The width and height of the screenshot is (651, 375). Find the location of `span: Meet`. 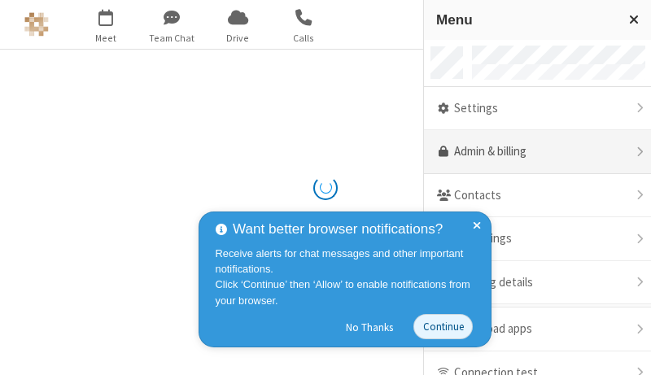

span: Meet is located at coordinates (106, 38).